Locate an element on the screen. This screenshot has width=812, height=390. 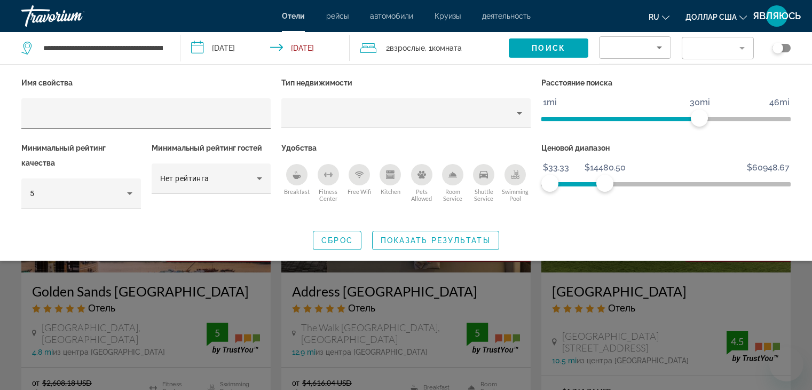
span: 30mi is located at coordinates (700, 102).